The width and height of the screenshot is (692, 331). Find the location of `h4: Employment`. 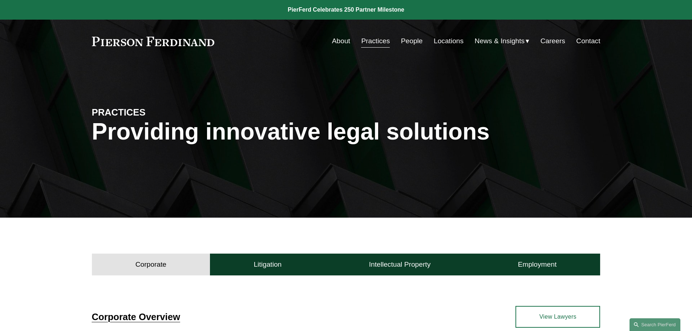

h4: Employment is located at coordinates (537, 264).